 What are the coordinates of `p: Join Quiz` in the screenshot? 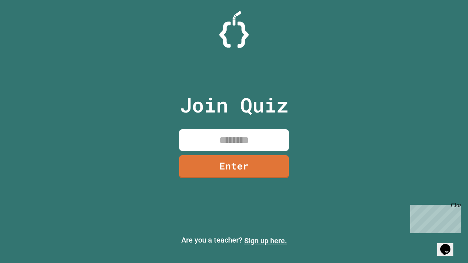 It's located at (234, 105).